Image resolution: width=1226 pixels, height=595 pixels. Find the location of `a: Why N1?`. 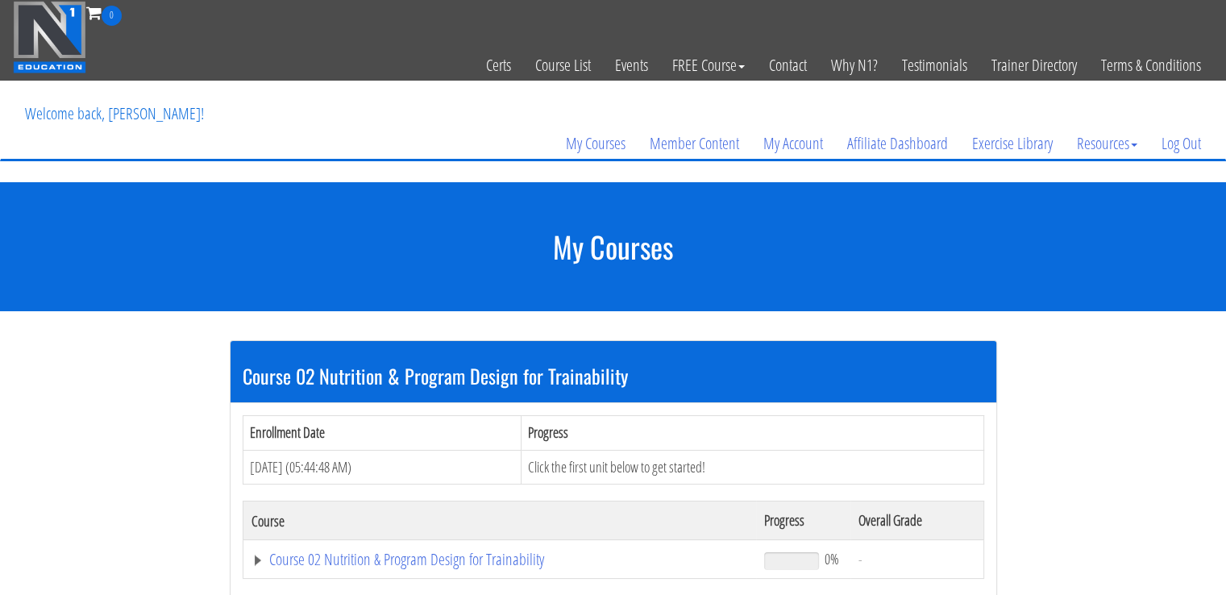

a: Why N1? is located at coordinates (854, 65).